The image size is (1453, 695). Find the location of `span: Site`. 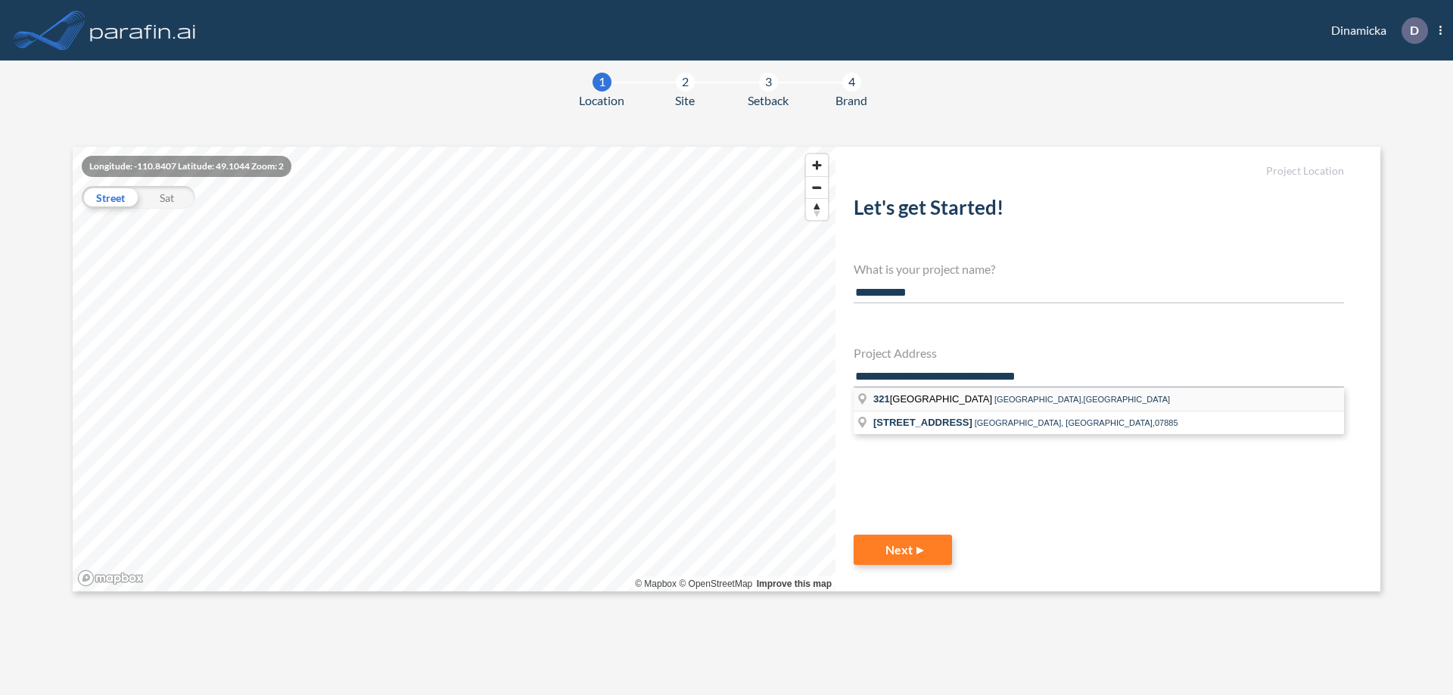

span: Site is located at coordinates (685, 101).